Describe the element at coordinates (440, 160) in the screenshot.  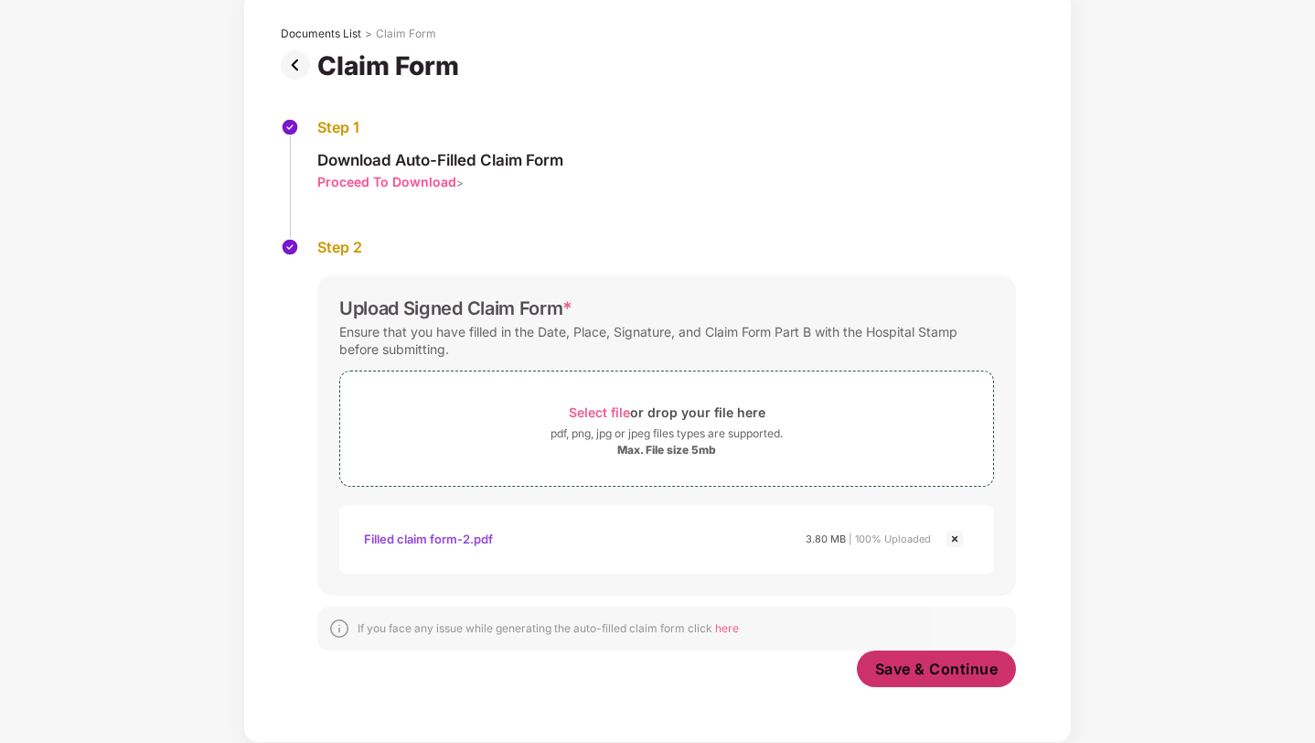
I see `div: Download Auto-Filled Claim Form` at that location.